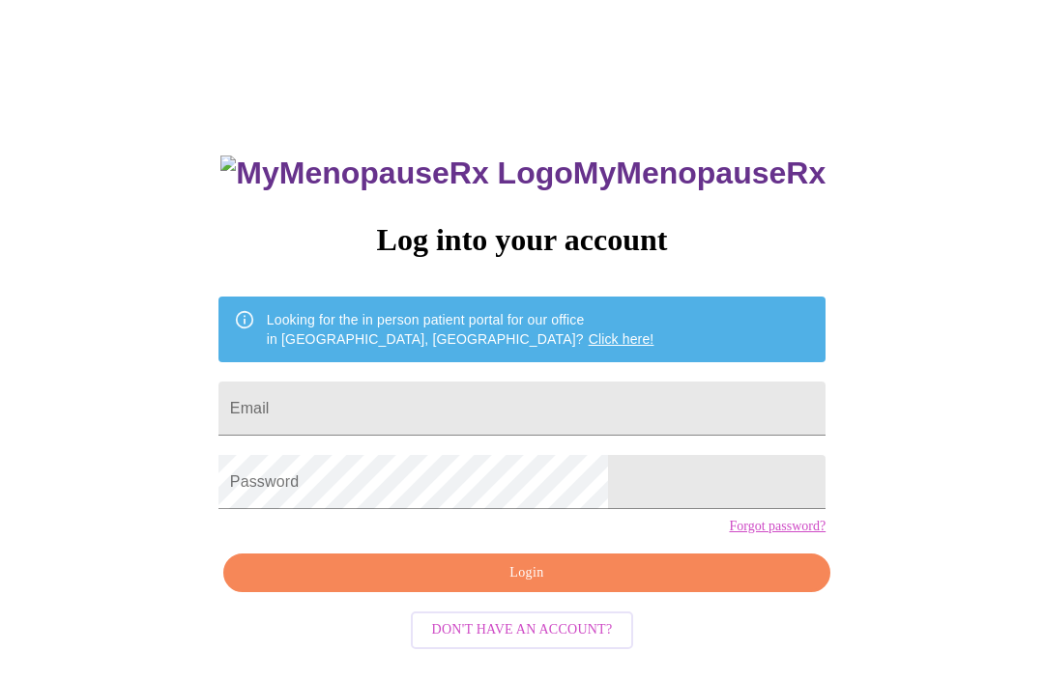 The height and width of the screenshot is (680, 1044). What do you see at coordinates (527, 573) in the screenshot?
I see `button: Login` at bounding box center [527, 573].